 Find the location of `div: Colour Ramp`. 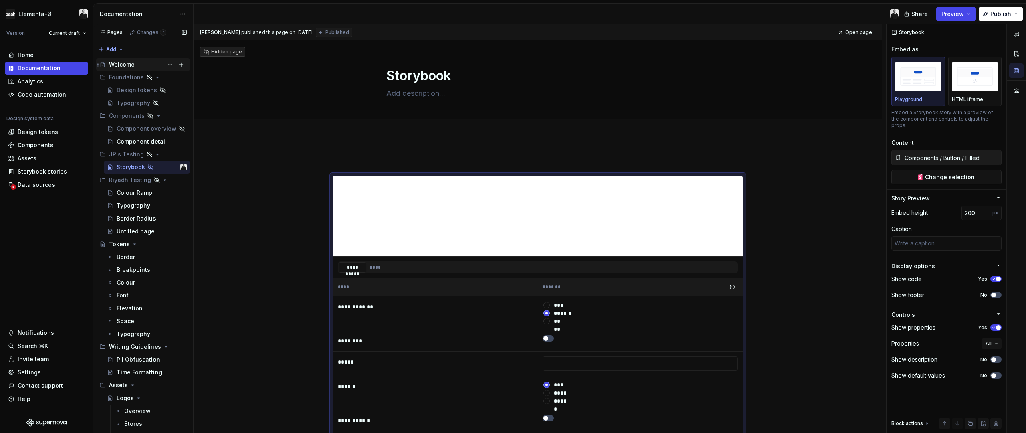

div: Colour Ramp is located at coordinates (134, 193).